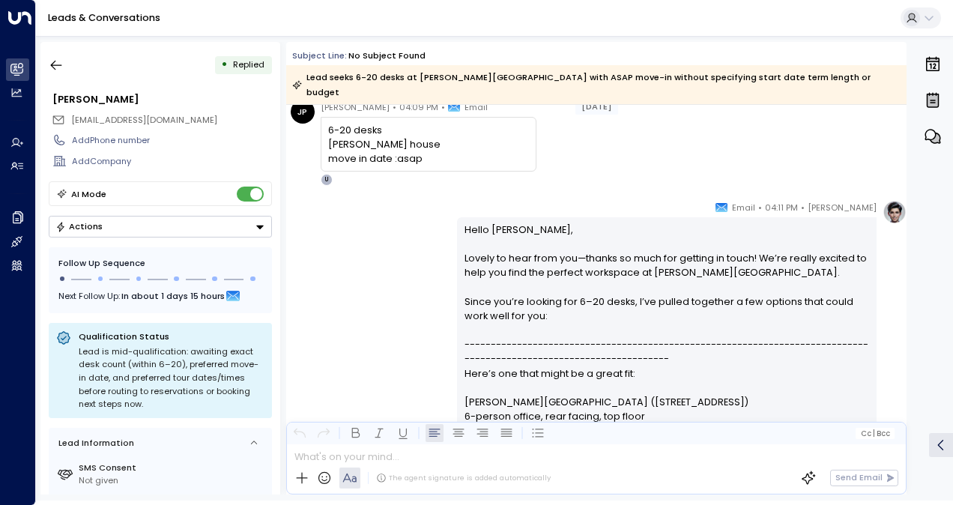 Image resolution: width=953 pixels, height=505 pixels. What do you see at coordinates (172, 161) in the screenshot?
I see `div: AddCompany` at bounding box center [172, 161].